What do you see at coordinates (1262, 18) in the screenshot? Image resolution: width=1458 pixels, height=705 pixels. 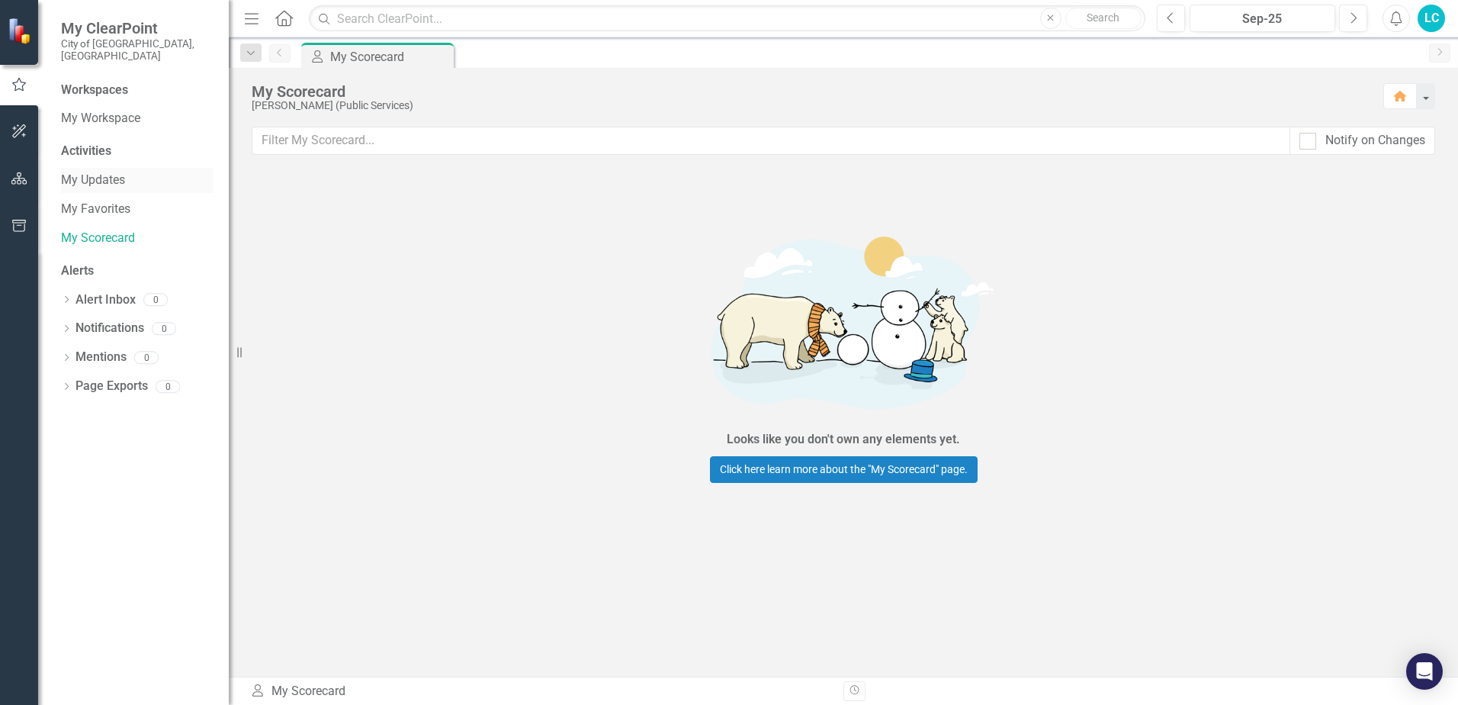 I see `button: Sep-25` at bounding box center [1262, 18].